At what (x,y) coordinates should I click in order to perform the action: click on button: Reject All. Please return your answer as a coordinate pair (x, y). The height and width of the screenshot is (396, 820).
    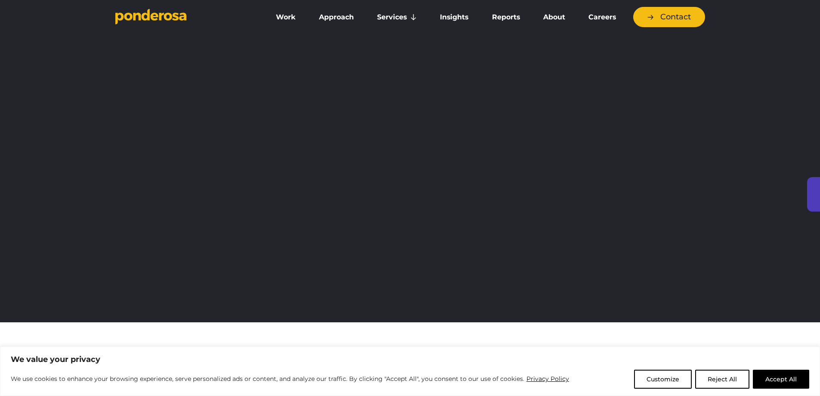
    Looking at the image, I should click on (723, 379).